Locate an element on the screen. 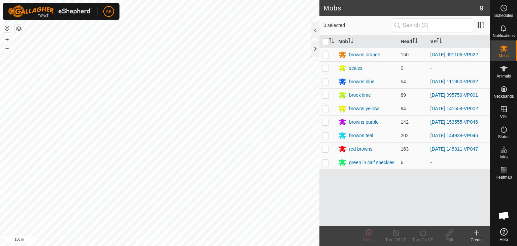 The width and height of the screenshot is (517, 246). span: 0 selected is located at coordinates (358, 25).